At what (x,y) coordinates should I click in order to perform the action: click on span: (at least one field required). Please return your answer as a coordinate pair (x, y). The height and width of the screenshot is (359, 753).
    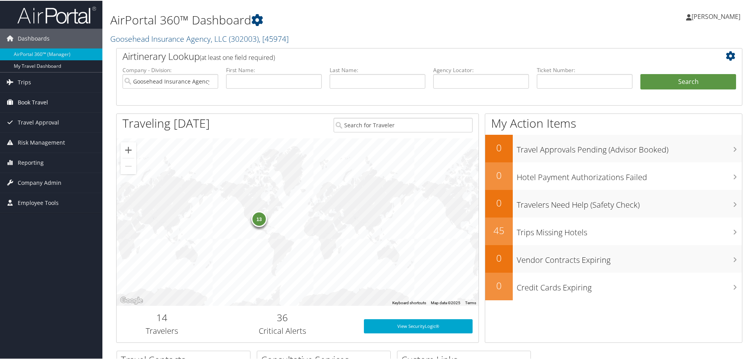
    Looking at the image, I should click on (237, 57).